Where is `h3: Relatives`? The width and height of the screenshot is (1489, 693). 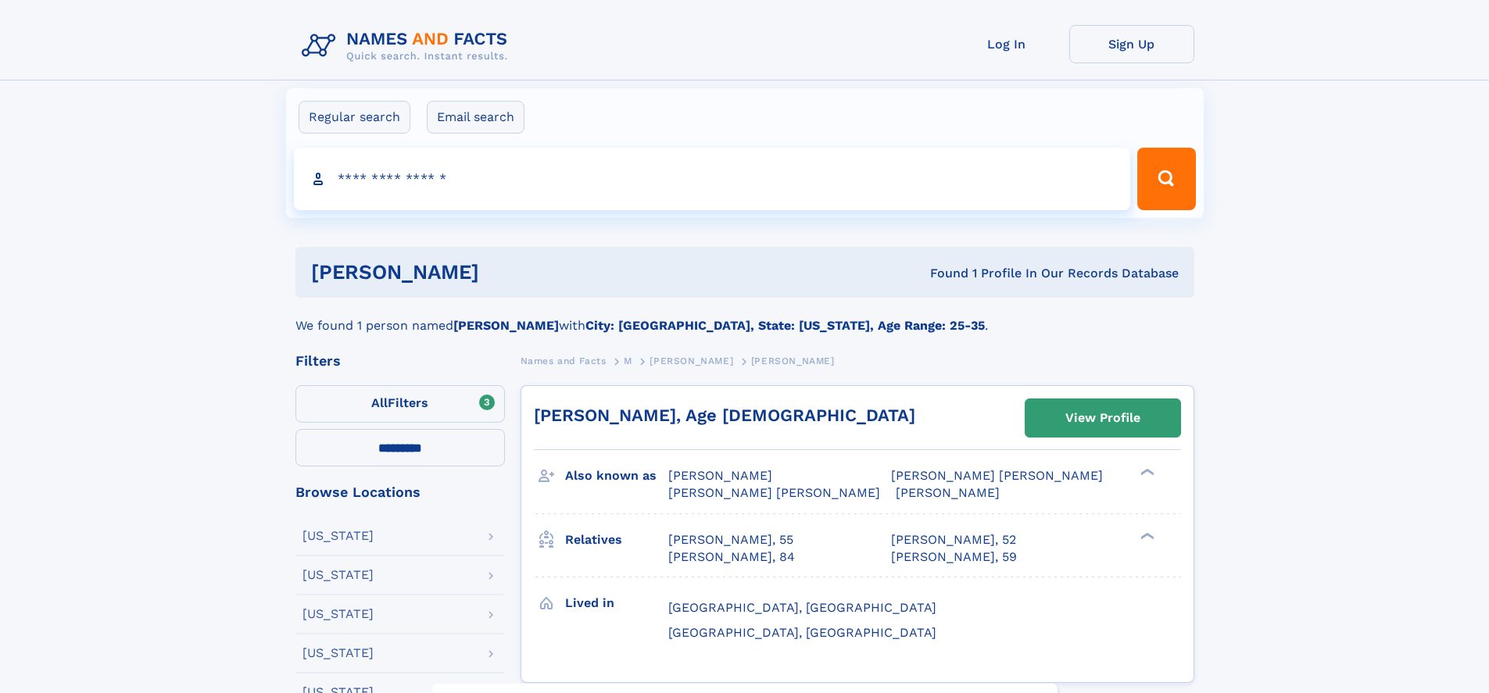 h3: Relatives is located at coordinates (617, 540).